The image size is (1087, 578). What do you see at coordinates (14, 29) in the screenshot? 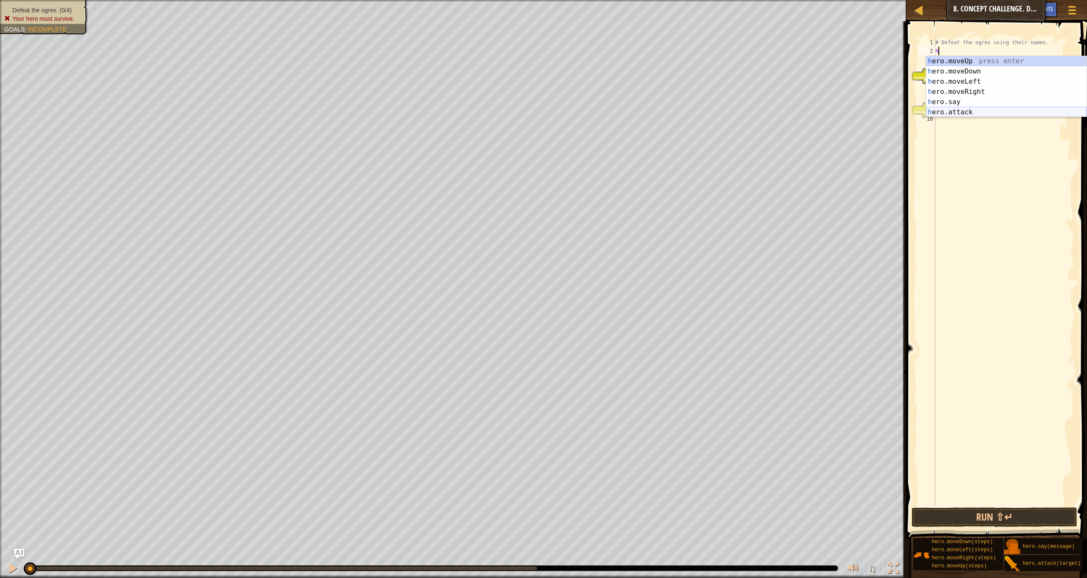
I see `span: Goals` at bounding box center [14, 29].